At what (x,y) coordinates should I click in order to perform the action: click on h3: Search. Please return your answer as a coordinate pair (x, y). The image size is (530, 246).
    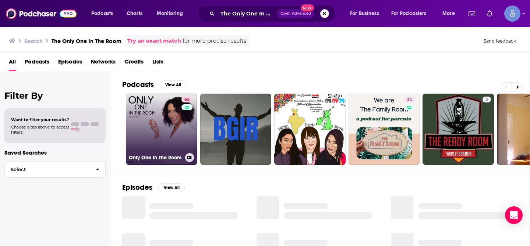
    Looking at the image, I should click on (33, 41).